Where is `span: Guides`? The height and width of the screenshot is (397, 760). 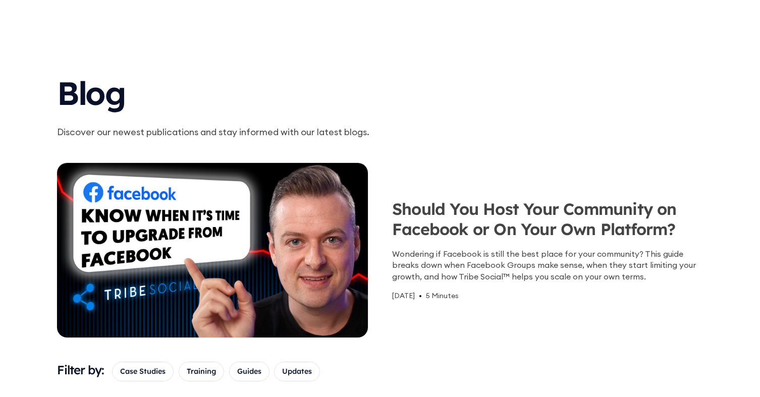
span: Guides is located at coordinates (249, 371).